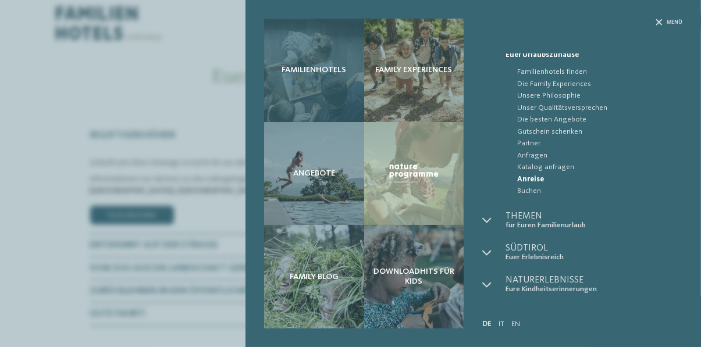 The image size is (701, 347). I want to click on a: Gutschein schenken, so click(594, 132).